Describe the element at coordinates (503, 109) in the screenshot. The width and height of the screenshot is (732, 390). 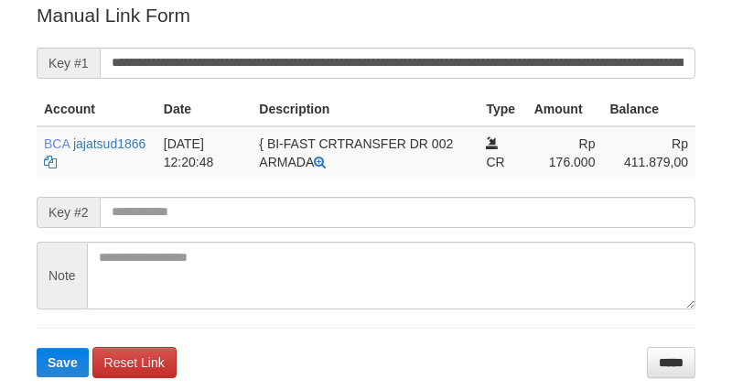
I see `th: Type` at that location.